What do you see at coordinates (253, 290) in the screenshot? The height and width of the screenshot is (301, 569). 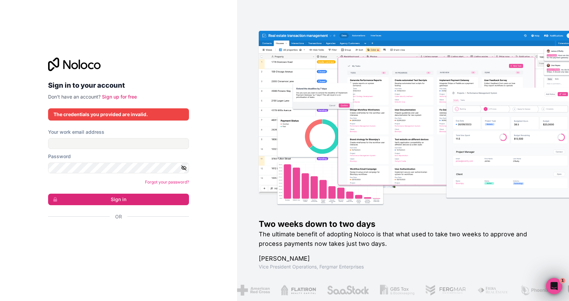 I see `img: /assets/american-red-cross-BAupjrZR.png` at bounding box center [253, 290].